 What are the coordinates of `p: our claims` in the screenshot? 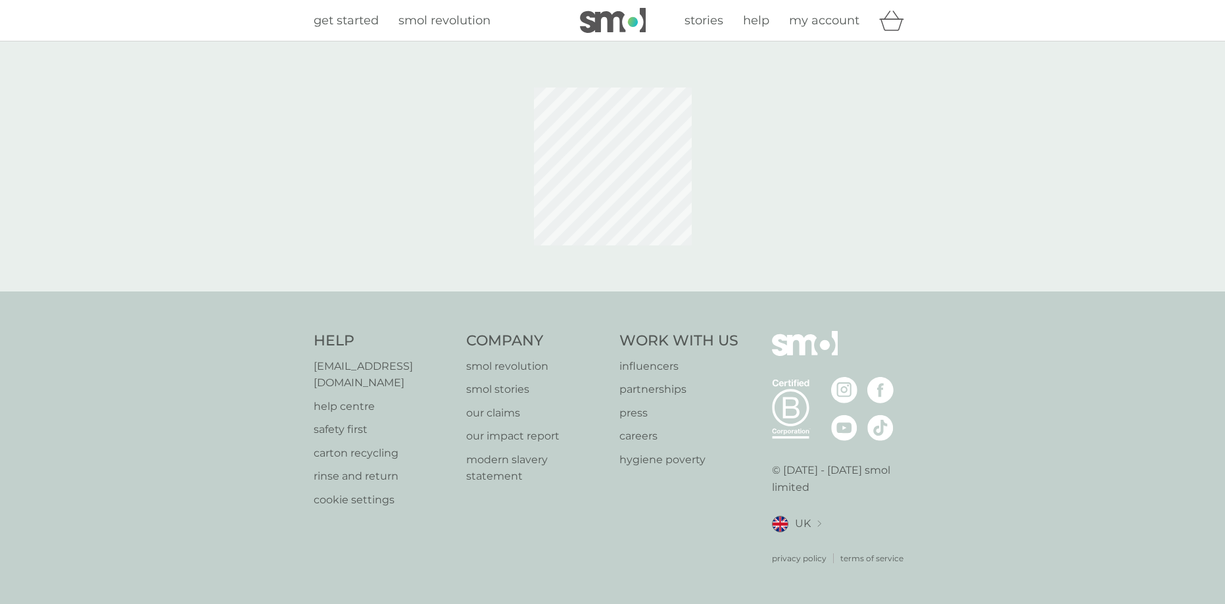 It's located at (536, 413).